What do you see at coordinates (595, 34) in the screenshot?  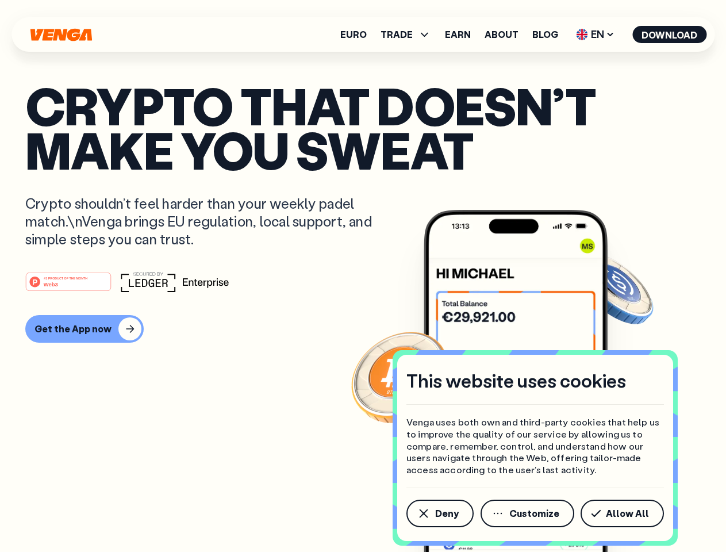 I see `span: EN` at bounding box center [595, 34].